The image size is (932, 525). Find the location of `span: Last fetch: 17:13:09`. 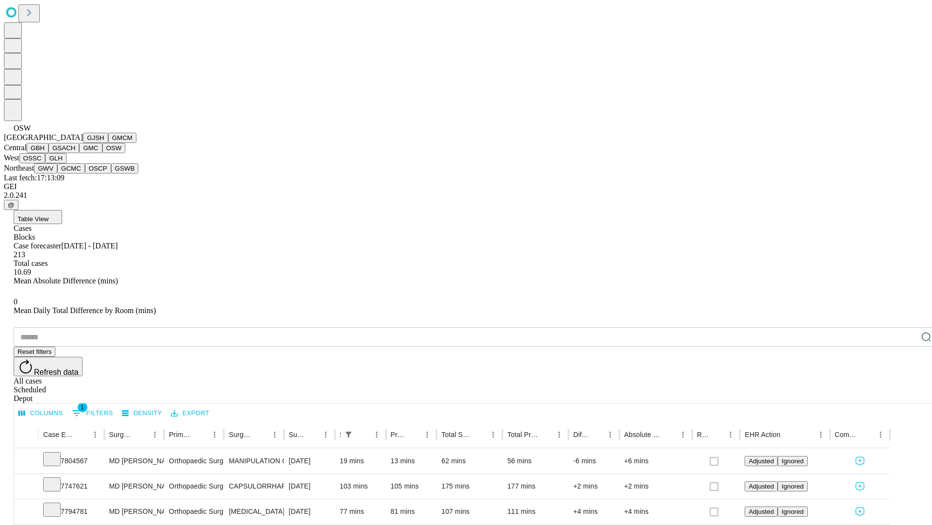

span: Last fetch: 17:13:09 is located at coordinates (34, 177).